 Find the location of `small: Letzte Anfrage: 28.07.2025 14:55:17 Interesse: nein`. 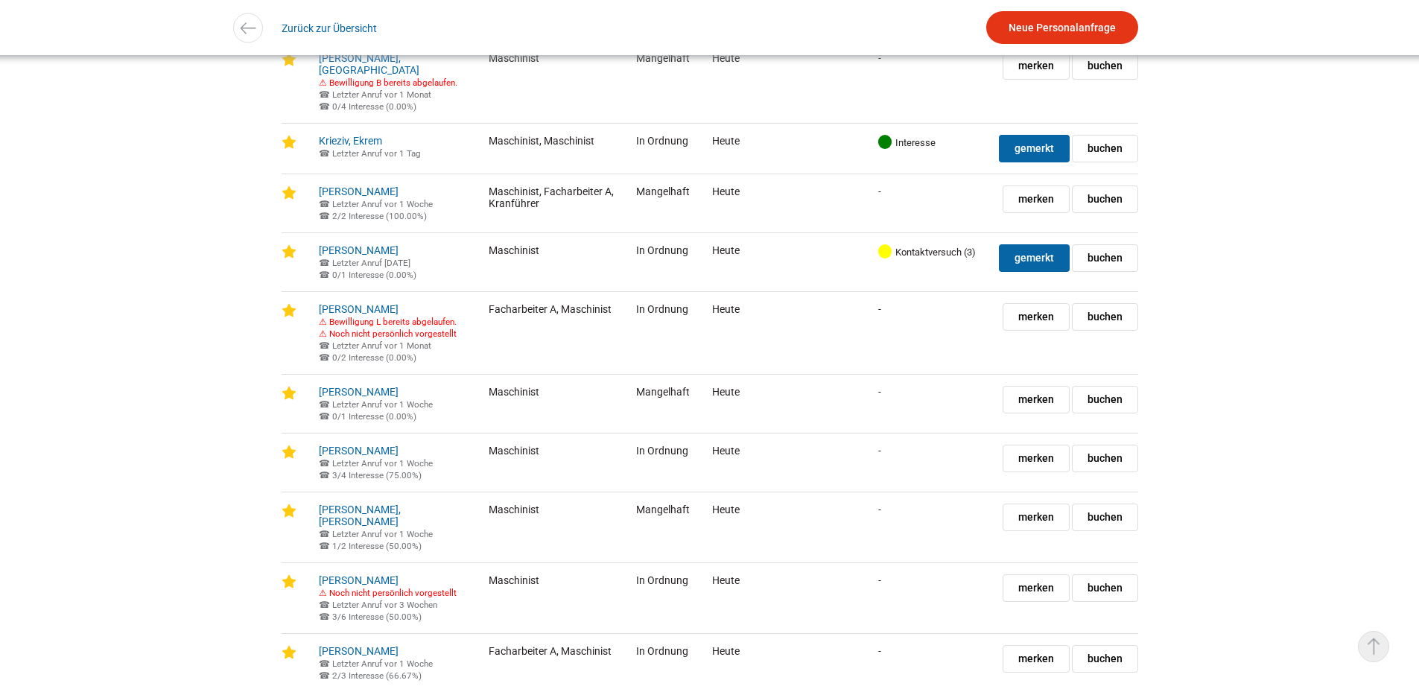

small: Letzte Anfrage: 28.07.2025 14:55:17 Interesse: nein is located at coordinates (370, 617).